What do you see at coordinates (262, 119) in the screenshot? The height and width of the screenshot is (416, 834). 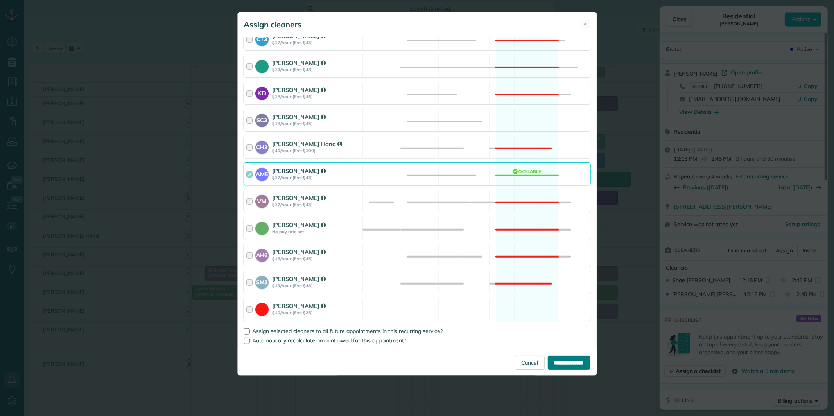 I see `strong: SC3` at bounding box center [262, 119].